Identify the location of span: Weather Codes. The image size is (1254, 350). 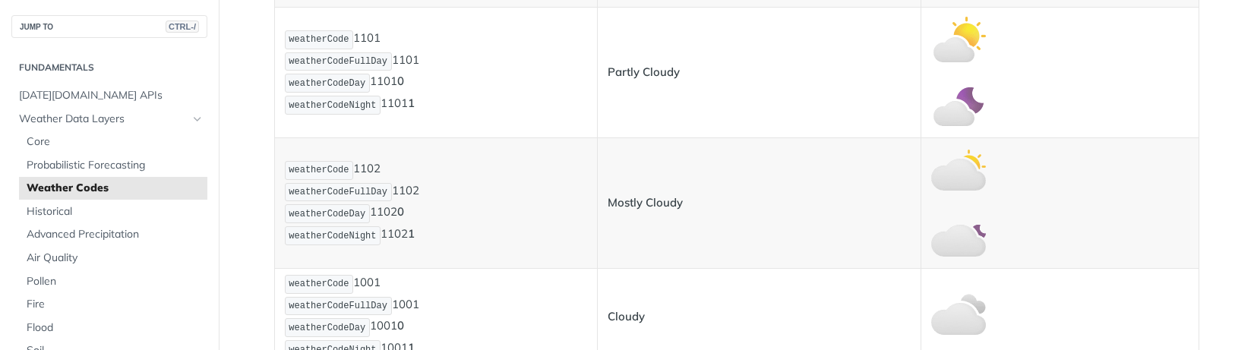
(115, 188).